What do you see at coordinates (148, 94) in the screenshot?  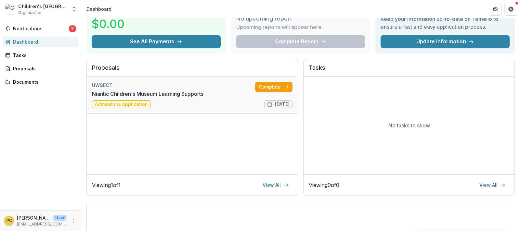 I see `a: Niantic Children's Museum Learning Supports` at bounding box center [148, 94].